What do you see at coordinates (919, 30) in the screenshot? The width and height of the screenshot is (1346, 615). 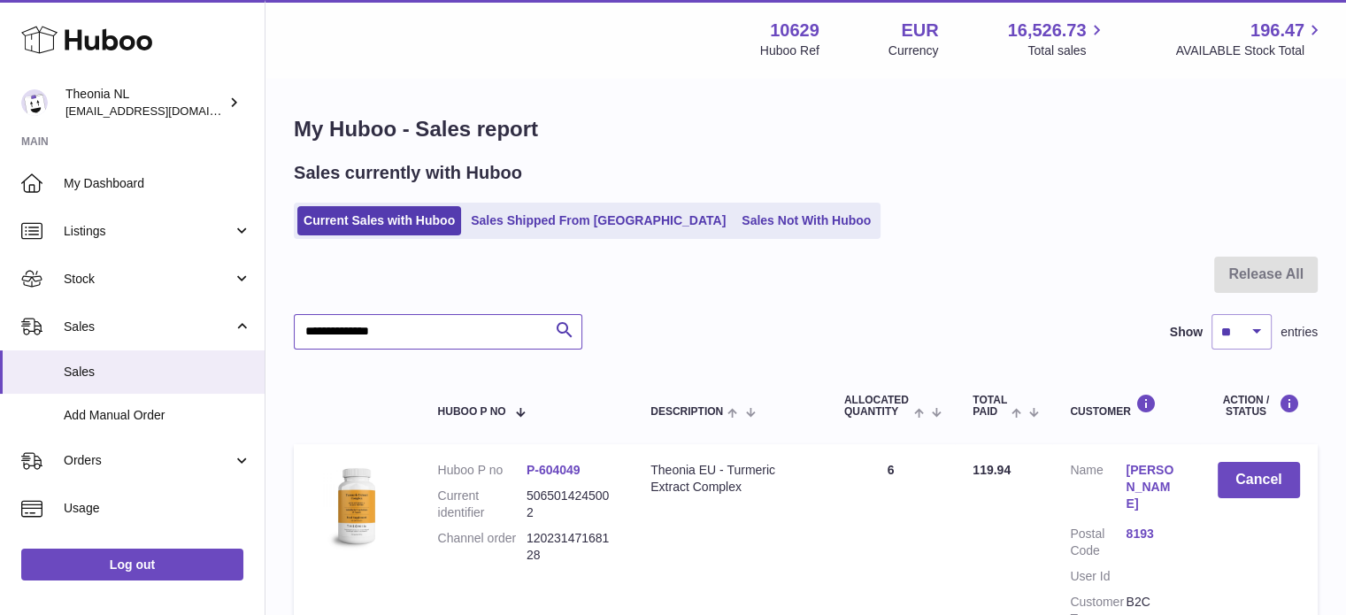 I see `strong: EUR` at bounding box center [919, 30].